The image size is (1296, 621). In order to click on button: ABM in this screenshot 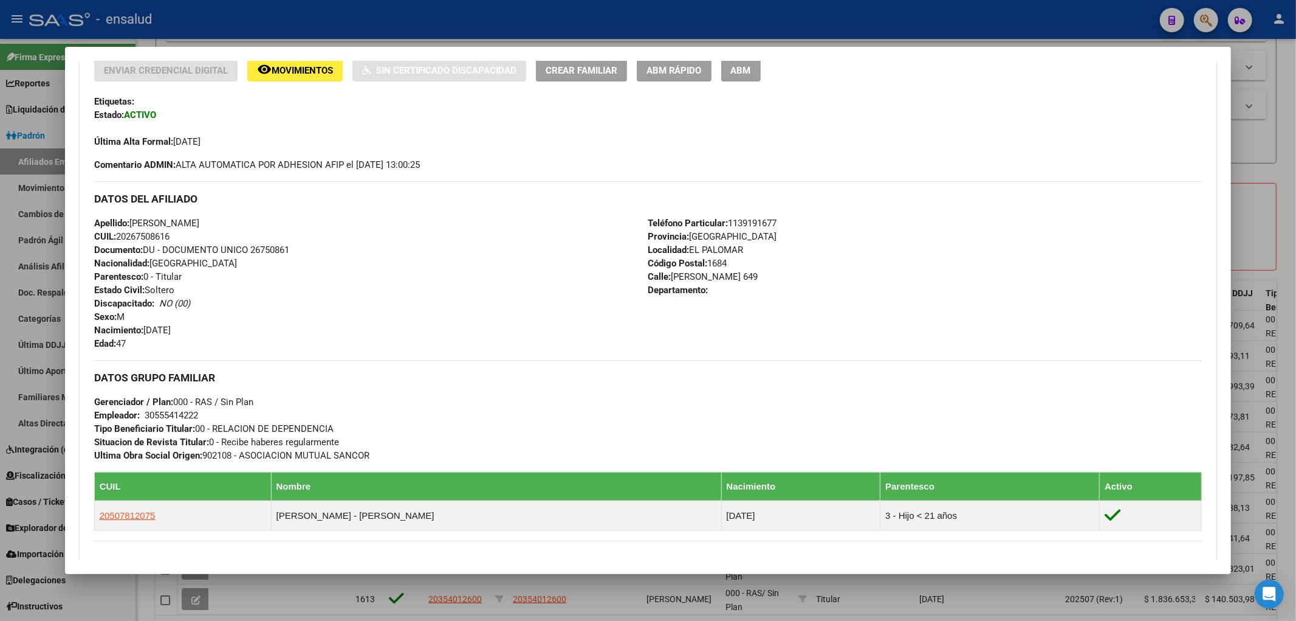, I will do `click(741, 70)`.